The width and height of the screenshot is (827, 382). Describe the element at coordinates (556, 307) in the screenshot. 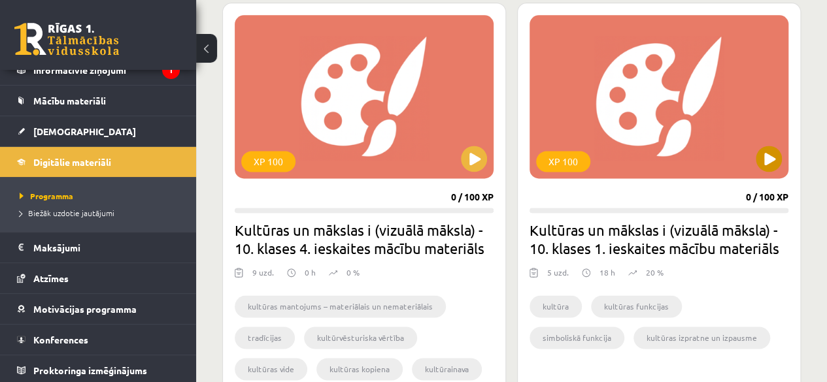

I see `li: kultūra` at that location.